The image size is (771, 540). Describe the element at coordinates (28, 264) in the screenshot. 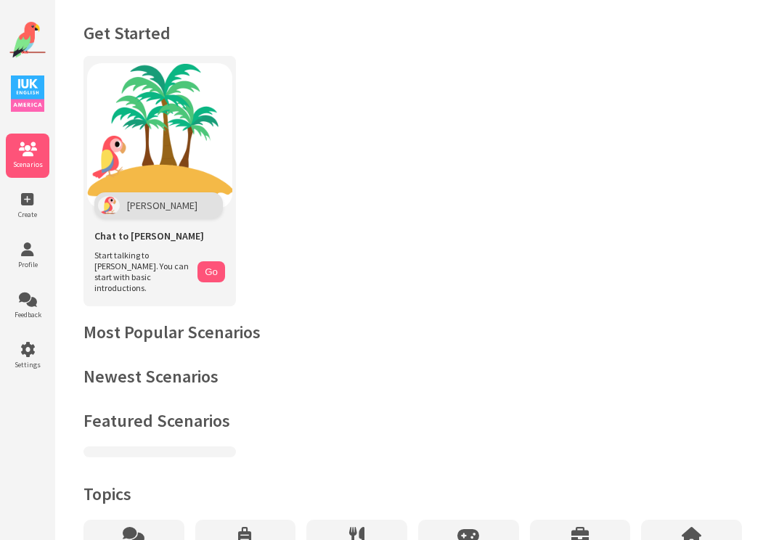

I see `span: Profile` at that location.